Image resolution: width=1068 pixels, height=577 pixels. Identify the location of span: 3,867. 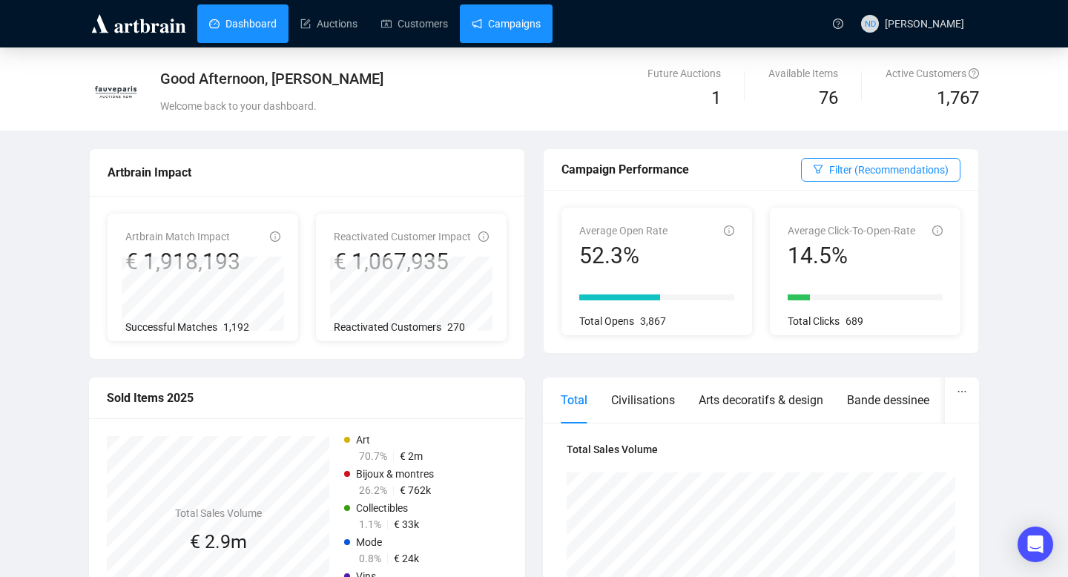
(653, 321).